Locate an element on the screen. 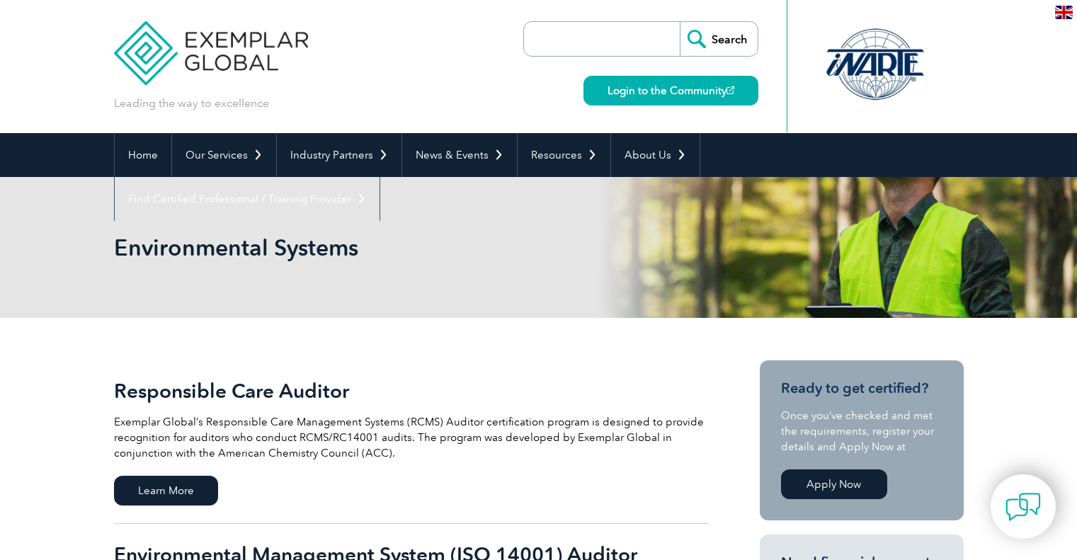 The image size is (1077, 560). a: Industry Partners is located at coordinates (339, 155).